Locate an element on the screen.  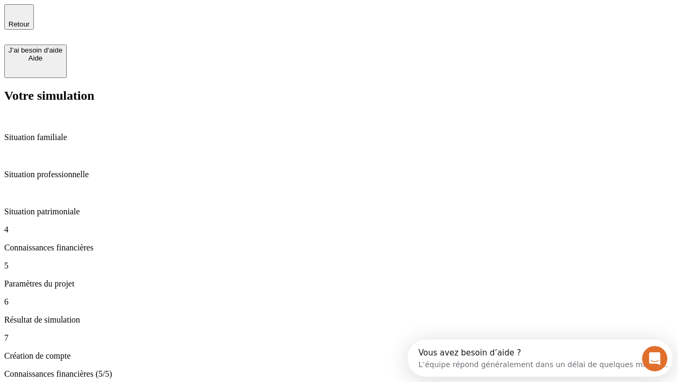
p: Connaissances financières is located at coordinates (339, 248).